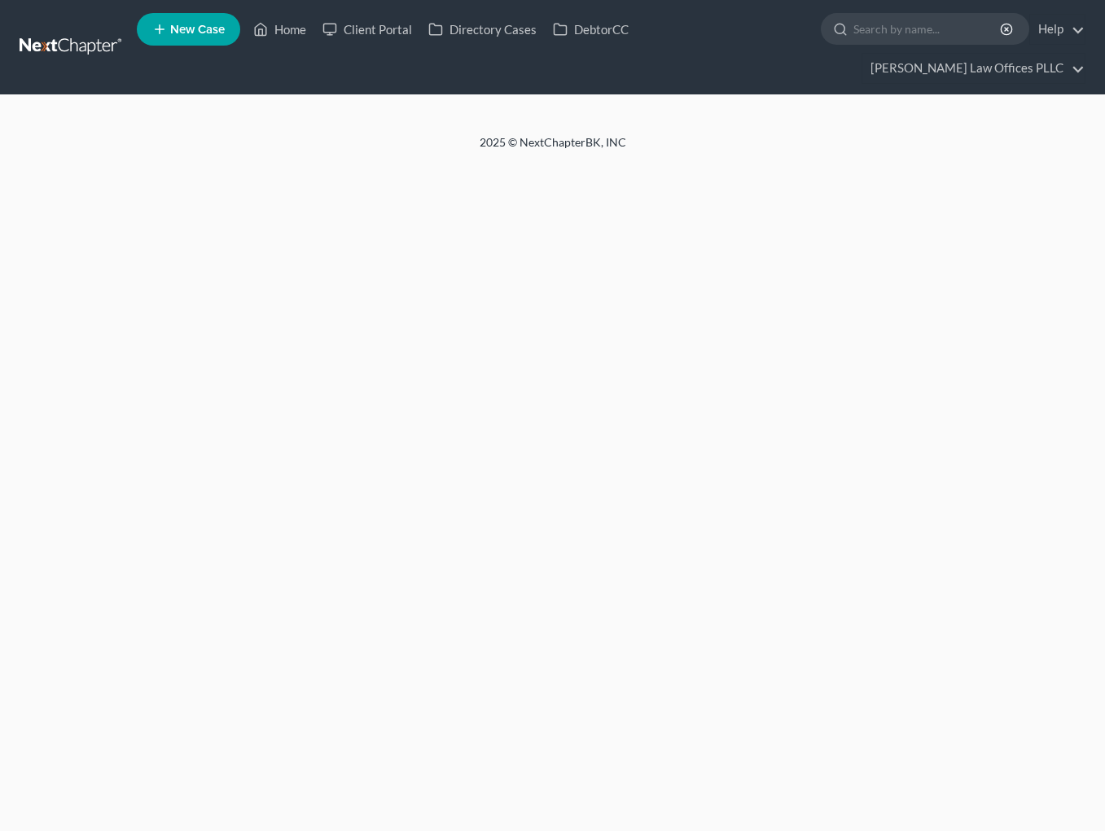  I want to click on a: Home, so click(279, 29).